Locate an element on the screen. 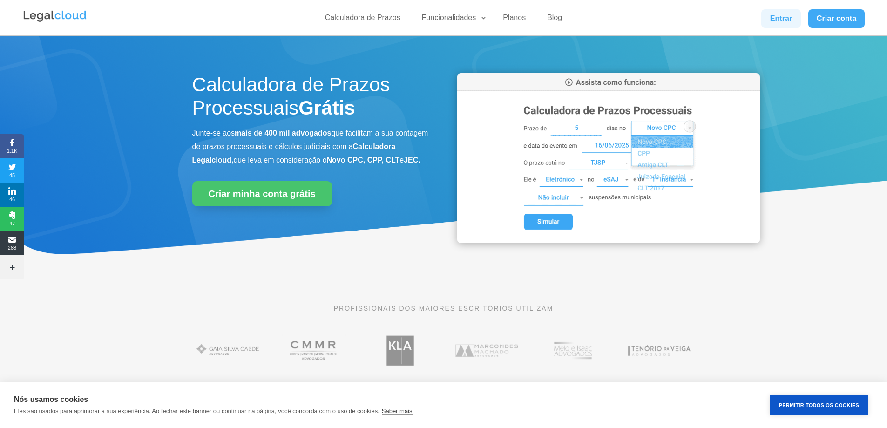  strong: Nós usamos cookies is located at coordinates (51, 399).